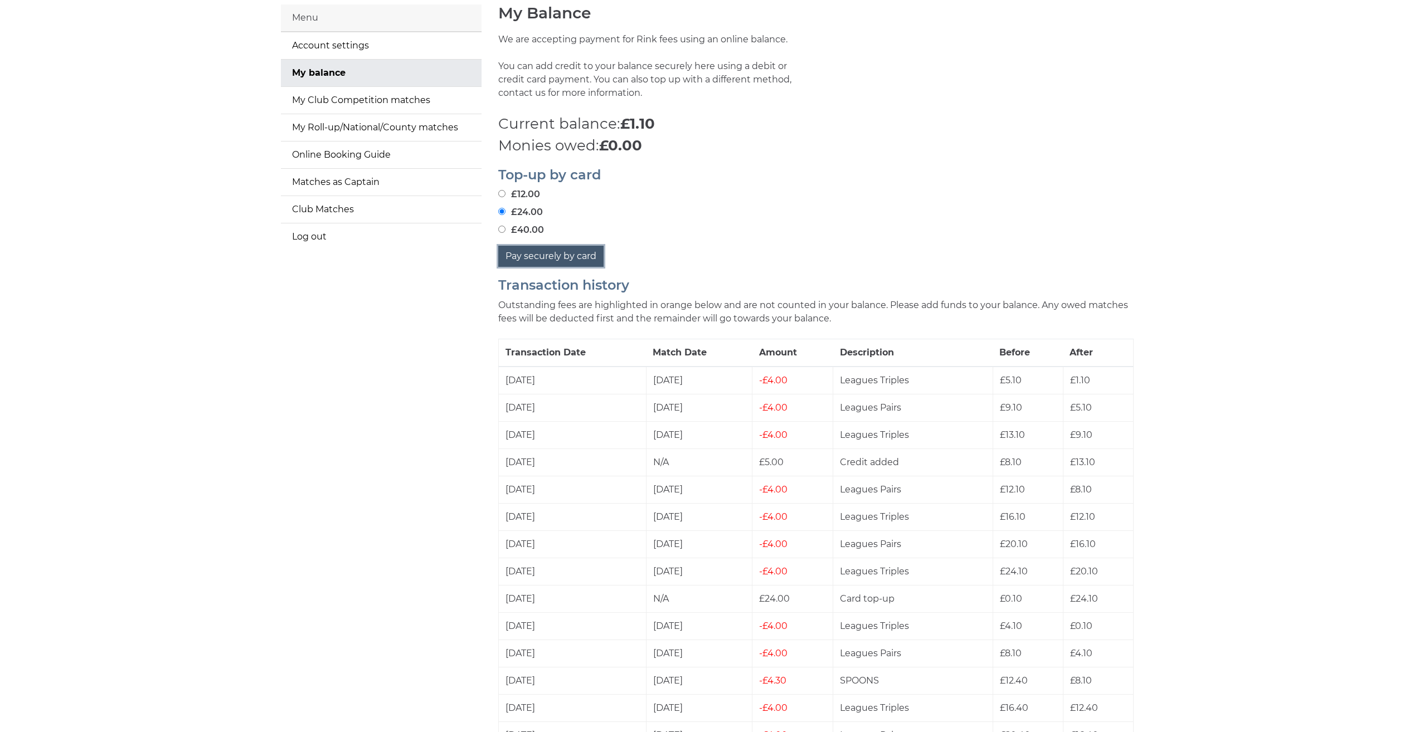 The width and height of the screenshot is (1414, 732). Describe the element at coordinates (502, 229) in the screenshot. I see `input: £40.00` at that location.